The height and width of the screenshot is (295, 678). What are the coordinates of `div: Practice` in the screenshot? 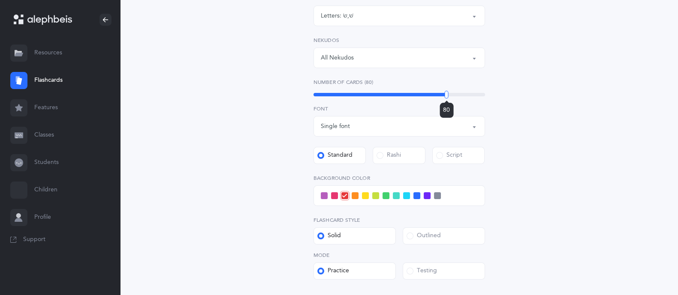 It's located at (333, 271).